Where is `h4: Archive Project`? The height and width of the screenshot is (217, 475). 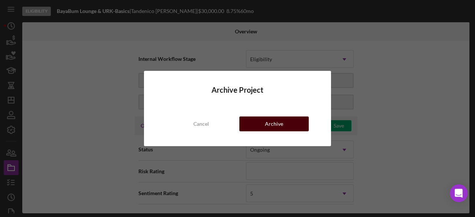
h4: Archive Project is located at coordinates (238, 90).